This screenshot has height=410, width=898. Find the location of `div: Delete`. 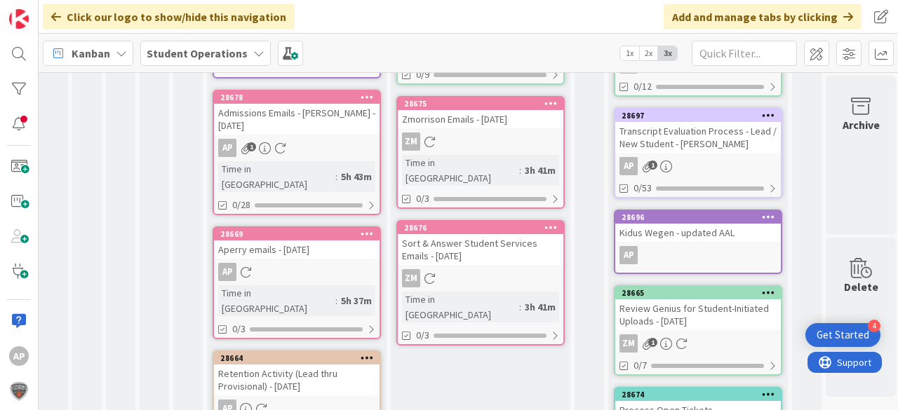

div: Delete is located at coordinates (861, 287).